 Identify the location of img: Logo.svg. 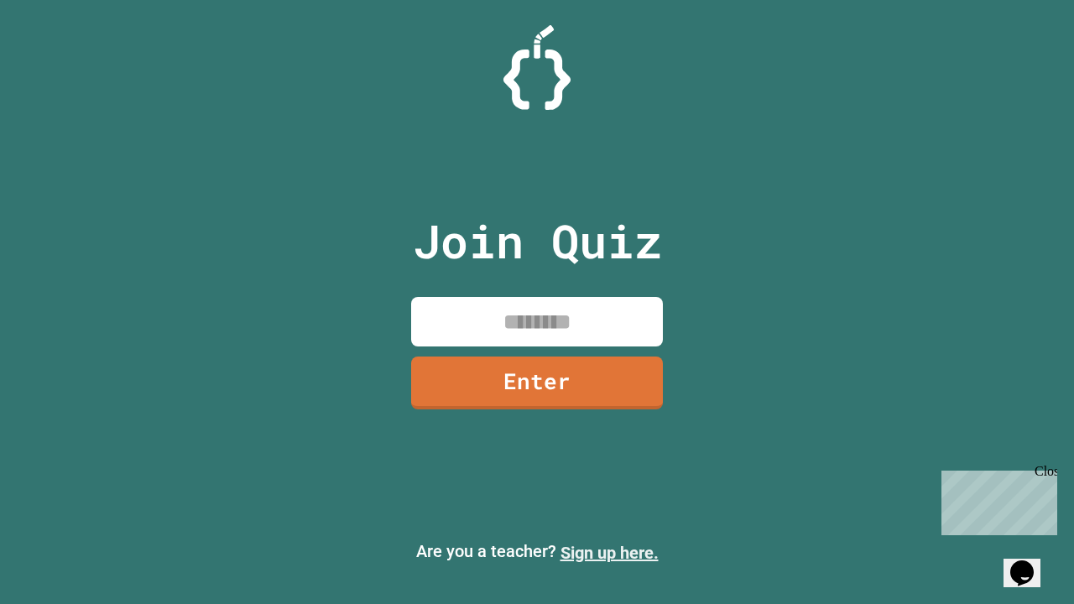
(537, 67).